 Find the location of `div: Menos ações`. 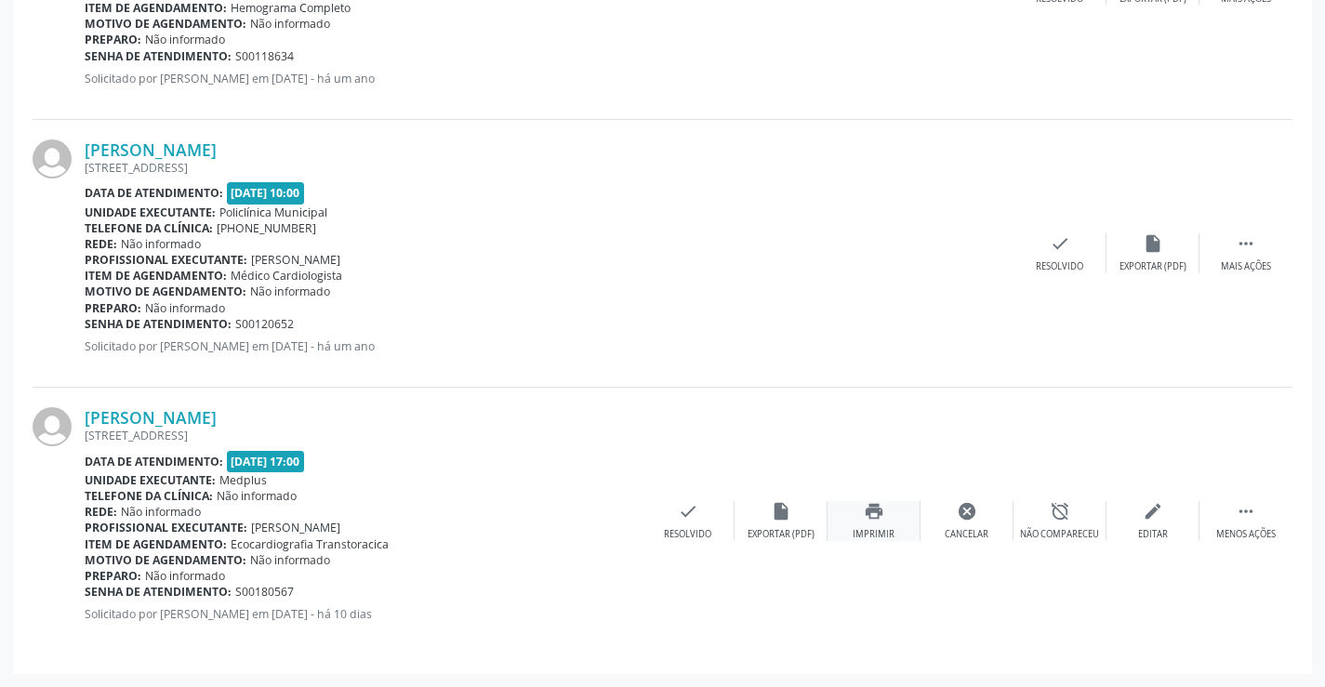

div: Menos ações is located at coordinates (1246, 535).